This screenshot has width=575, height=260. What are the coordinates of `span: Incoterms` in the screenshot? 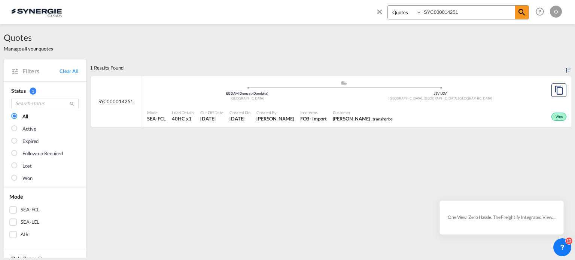 It's located at (313, 112).